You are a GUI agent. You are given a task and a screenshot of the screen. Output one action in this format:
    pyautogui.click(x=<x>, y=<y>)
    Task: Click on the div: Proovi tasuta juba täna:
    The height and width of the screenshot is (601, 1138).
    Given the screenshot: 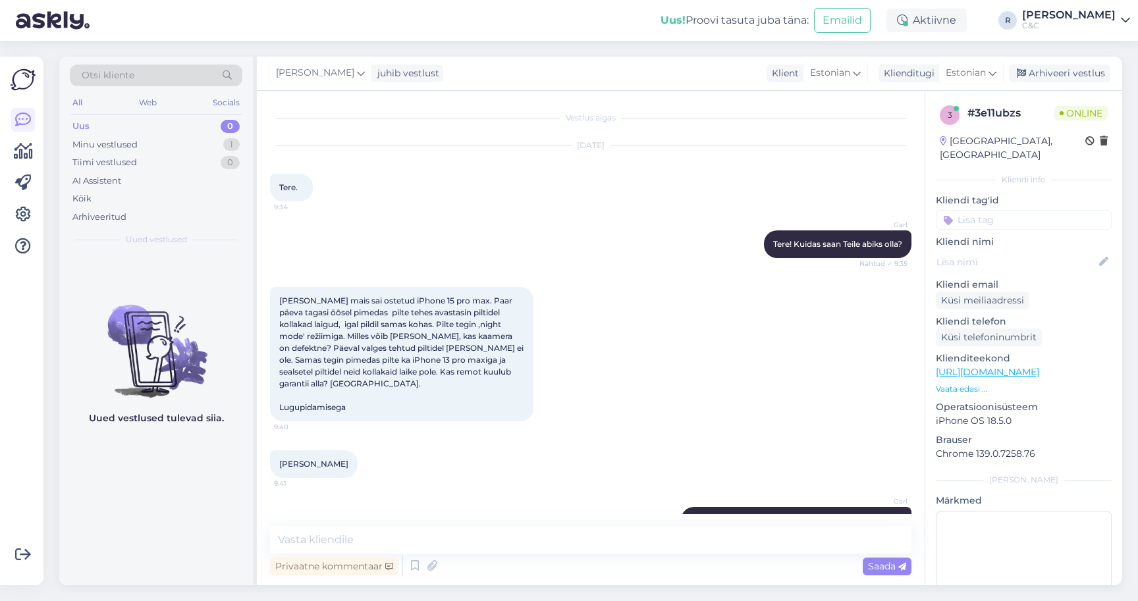 What is the action you would take?
    pyautogui.click(x=734, y=20)
    